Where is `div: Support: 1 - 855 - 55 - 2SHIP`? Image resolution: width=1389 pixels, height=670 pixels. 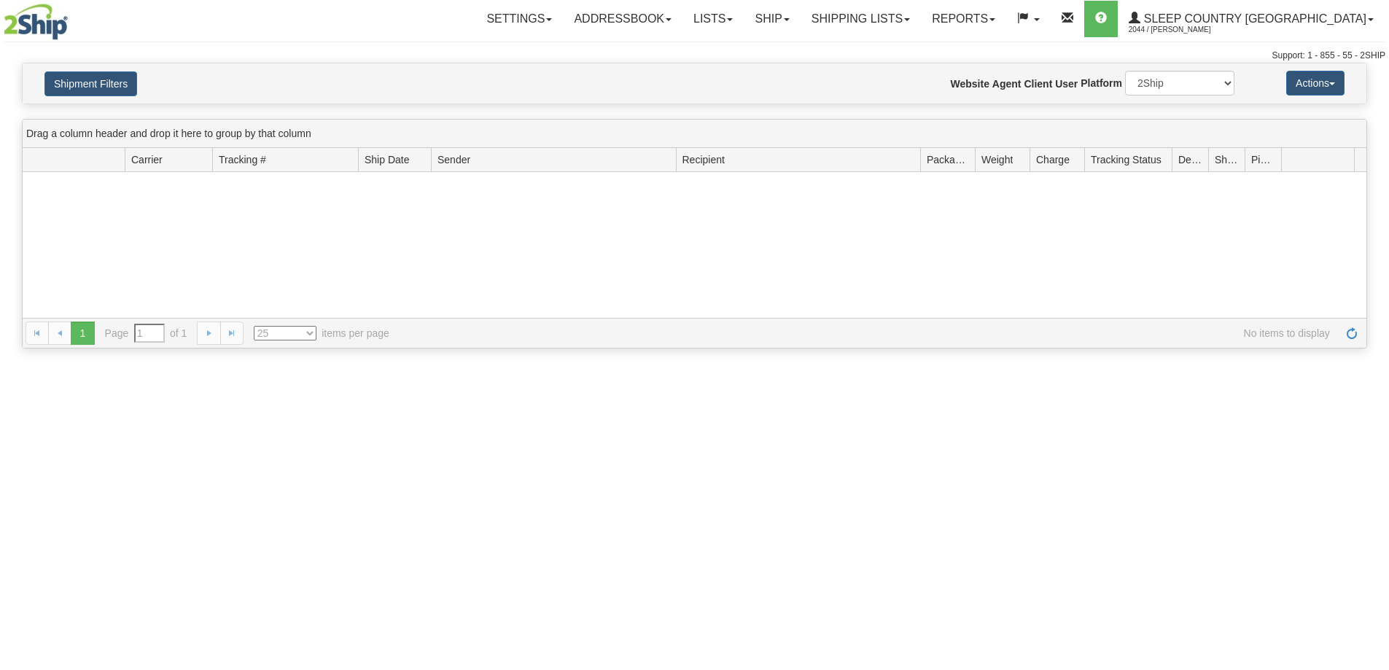
div: Support: 1 - 855 - 55 - 2SHIP is located at coordinates (694, 55).